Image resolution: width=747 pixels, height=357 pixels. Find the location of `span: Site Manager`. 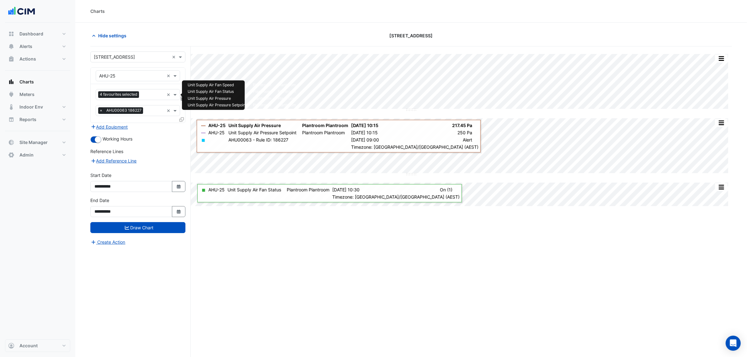

span: Site Manager is located at coordinates (34, 142).